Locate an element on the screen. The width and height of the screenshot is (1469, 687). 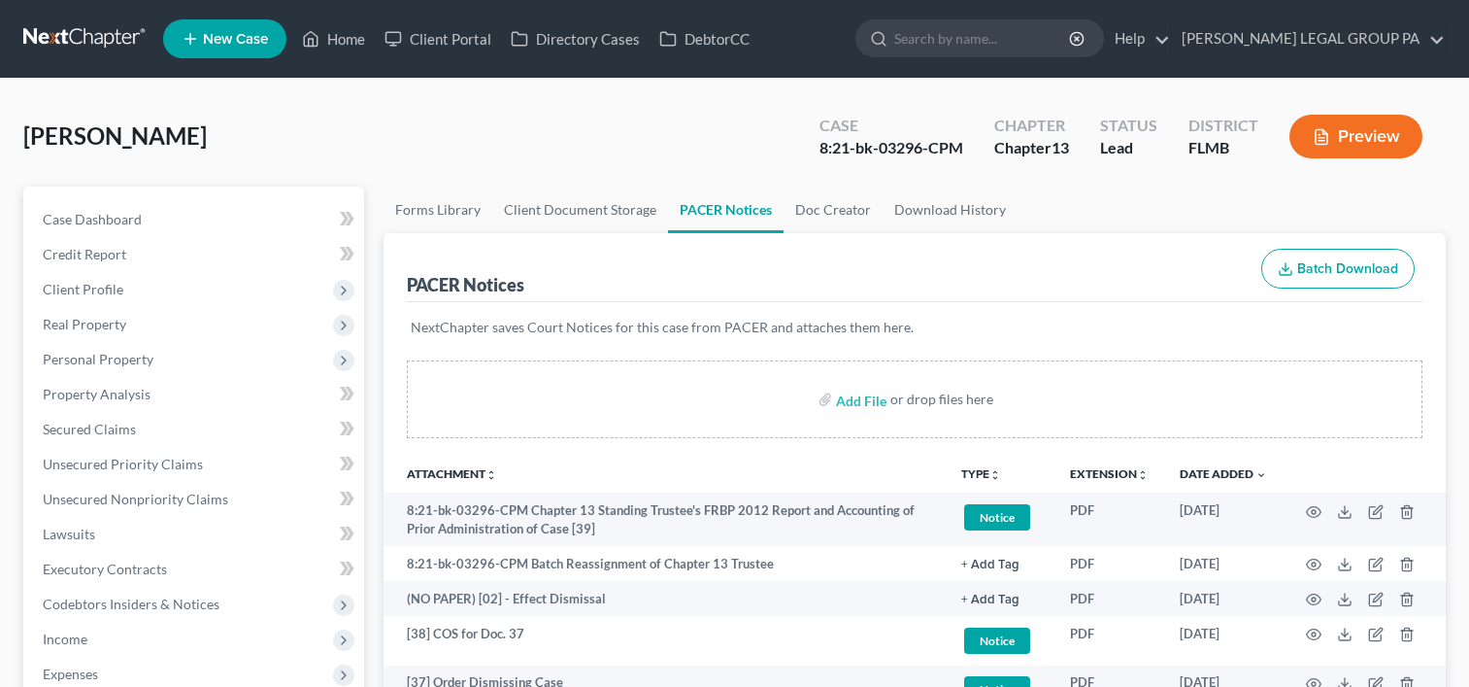
a: Doc Creator is located at coordinates (833, 210).